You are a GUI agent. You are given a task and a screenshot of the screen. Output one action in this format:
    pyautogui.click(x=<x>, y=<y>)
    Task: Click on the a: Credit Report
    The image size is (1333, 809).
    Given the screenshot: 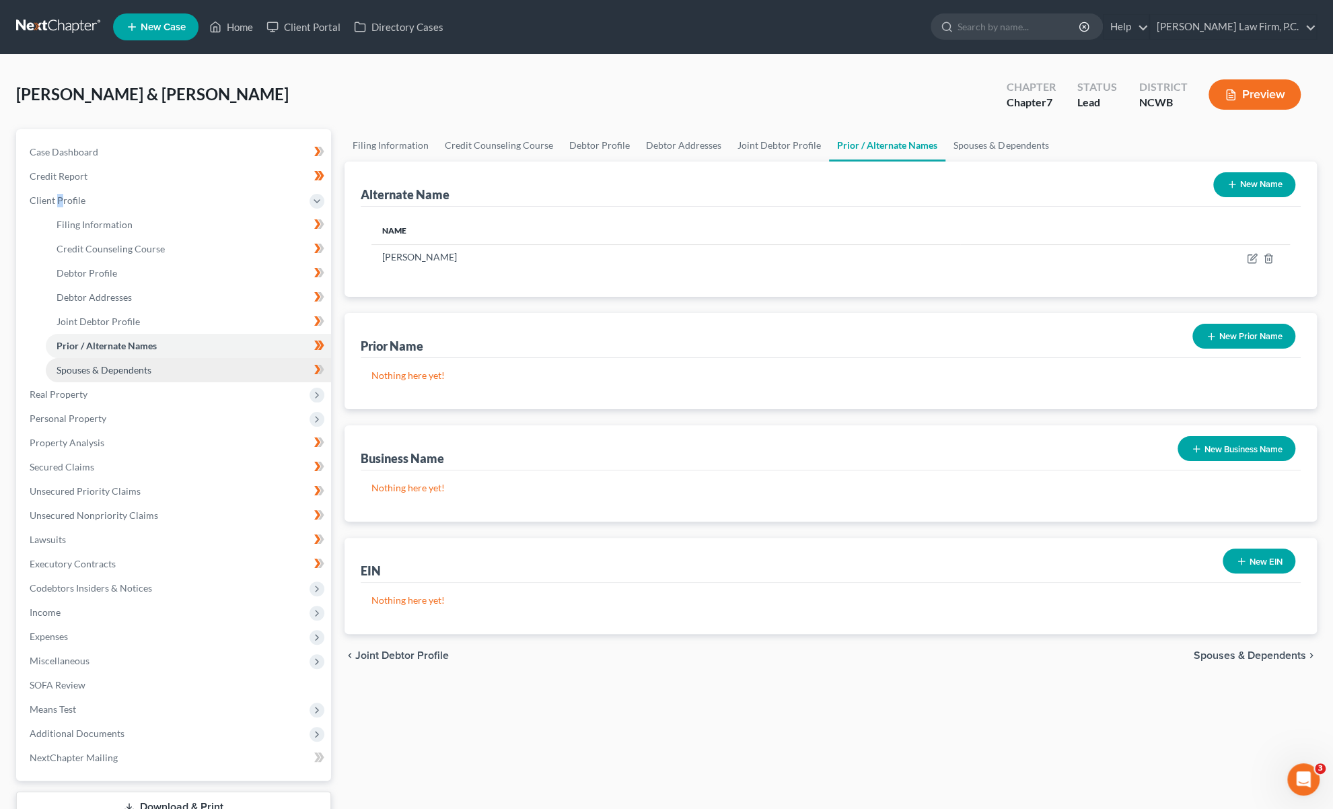 What is the action you would take?
    pyautogui.click(x=175, y=176)
    